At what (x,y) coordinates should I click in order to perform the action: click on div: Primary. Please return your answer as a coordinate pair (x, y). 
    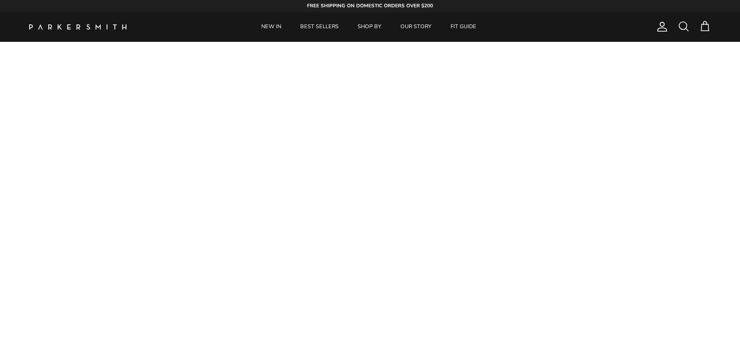
    Looking at the image, I should click on (369, 27).